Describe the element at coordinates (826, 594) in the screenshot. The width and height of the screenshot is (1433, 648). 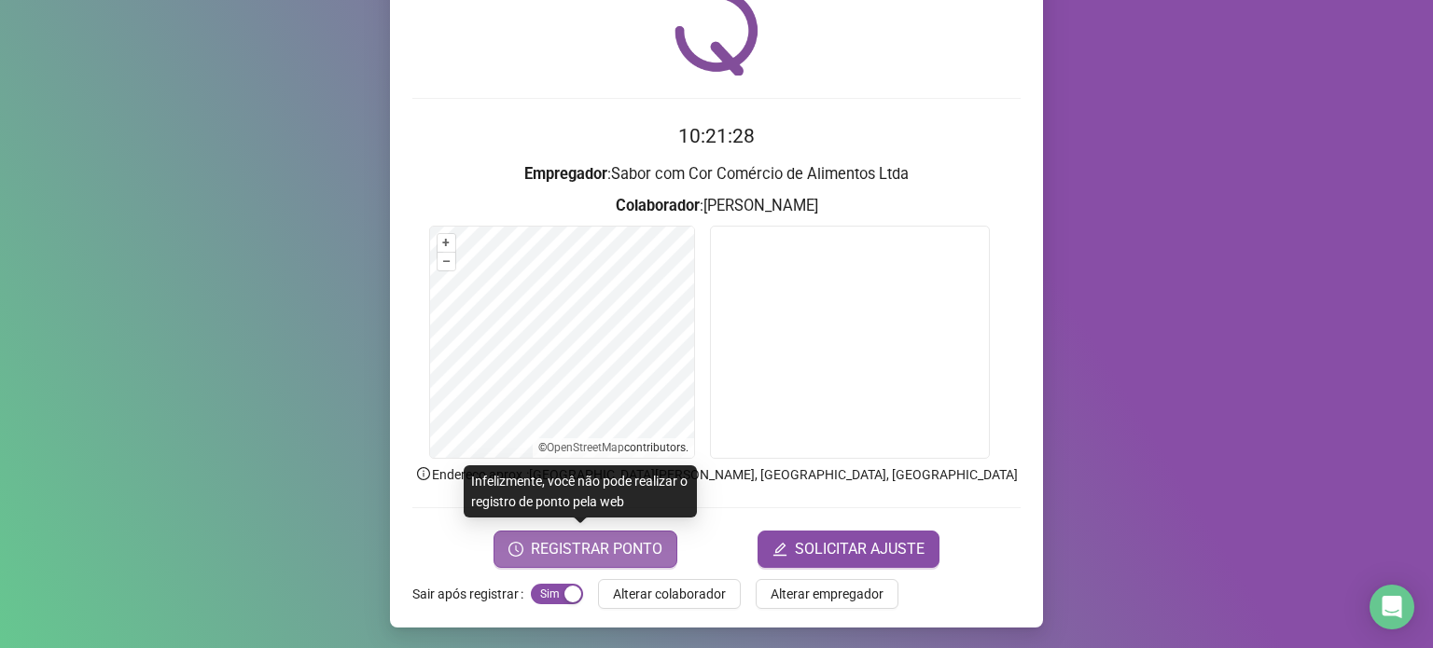
I see `button: Alterar empregador` at that location.